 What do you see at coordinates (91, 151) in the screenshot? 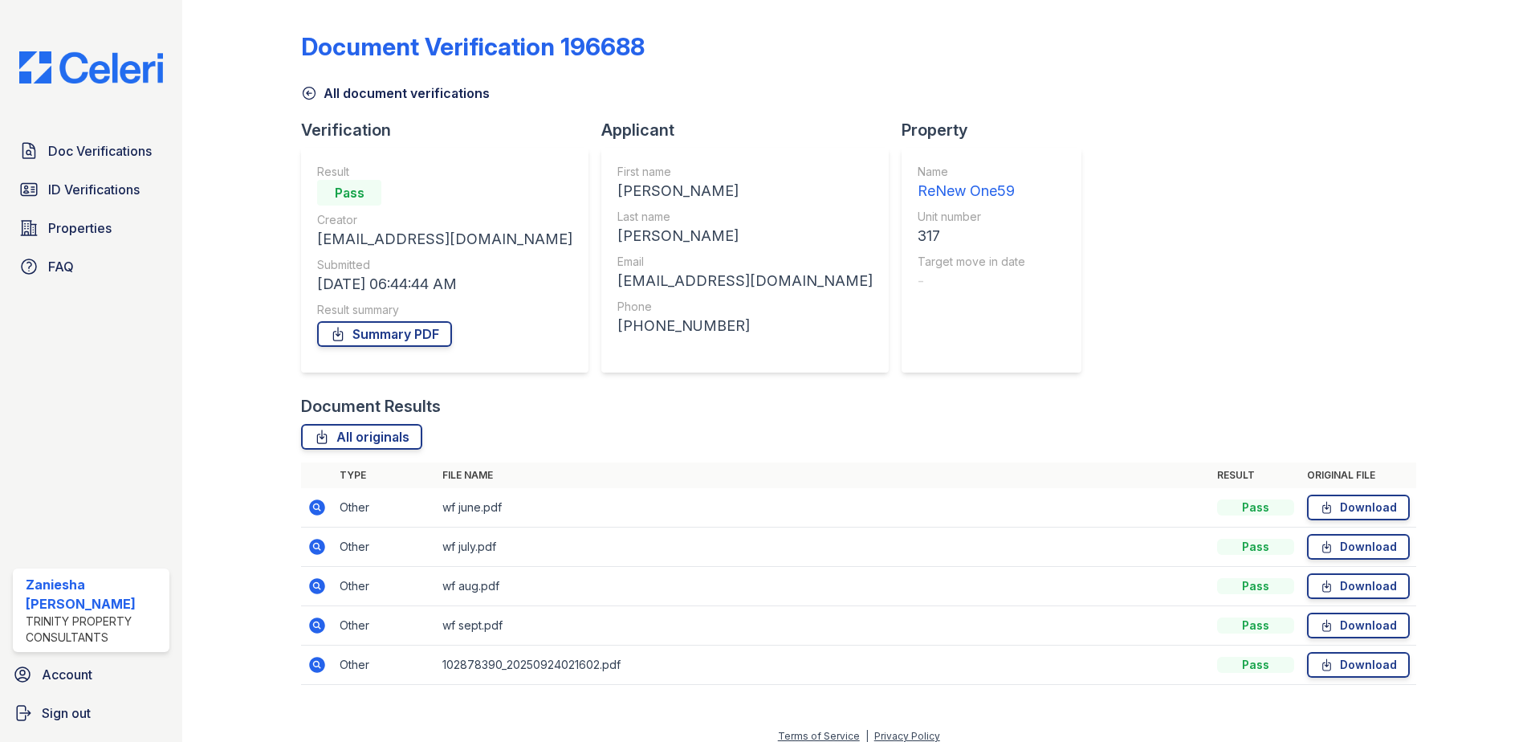
I see `a: Doc Verifications` at bounding box center [91, 151].